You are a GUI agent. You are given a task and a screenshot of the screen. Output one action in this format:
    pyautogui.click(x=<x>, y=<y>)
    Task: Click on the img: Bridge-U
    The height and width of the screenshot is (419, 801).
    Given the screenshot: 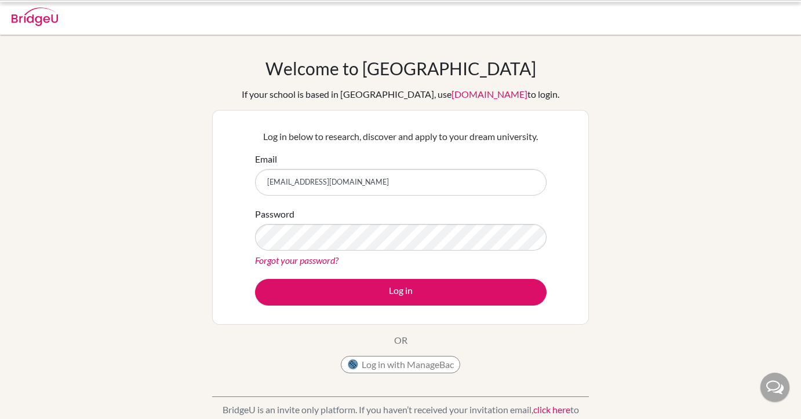 What is the action you would take?
    pyautogui.click(x=35, y=17)
    